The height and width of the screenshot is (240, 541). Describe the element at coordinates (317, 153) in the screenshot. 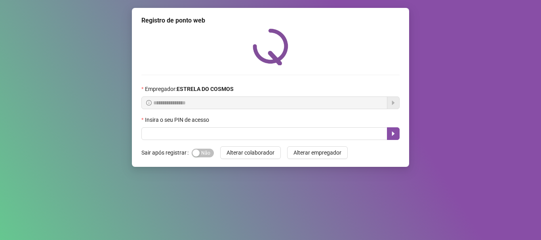

I see `button: Alterar empregador` at that location.